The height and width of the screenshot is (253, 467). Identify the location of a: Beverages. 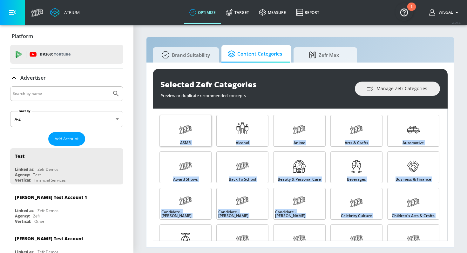
(357, 167).